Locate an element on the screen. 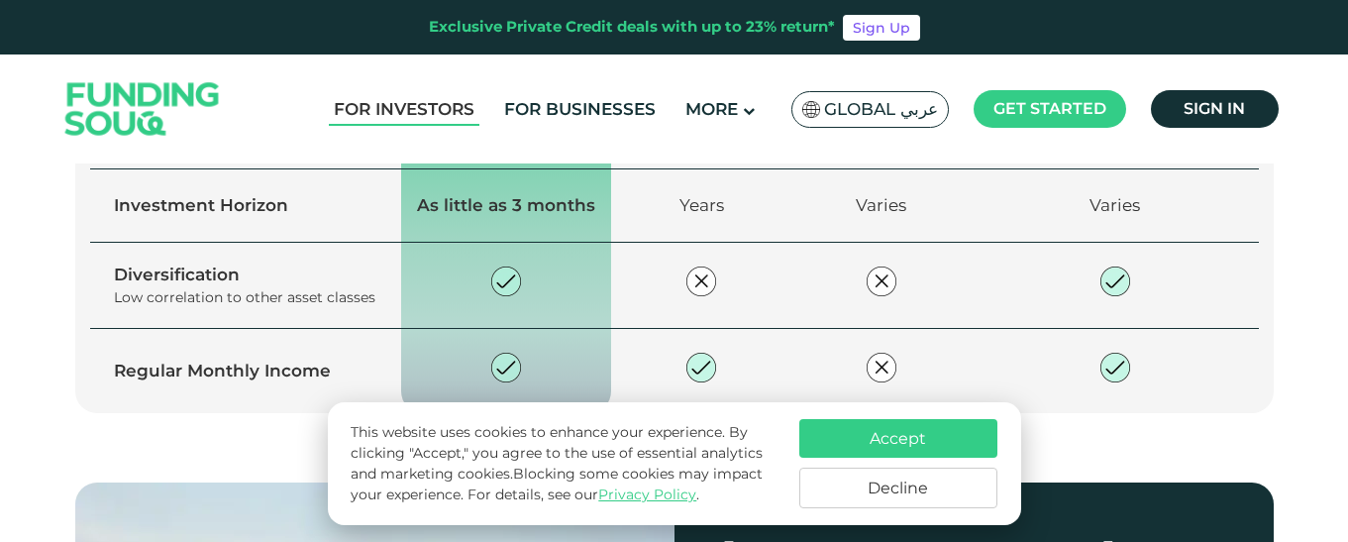 This screenshot has height=542, width=1348. span: Years is located at coordinates (701, 204).